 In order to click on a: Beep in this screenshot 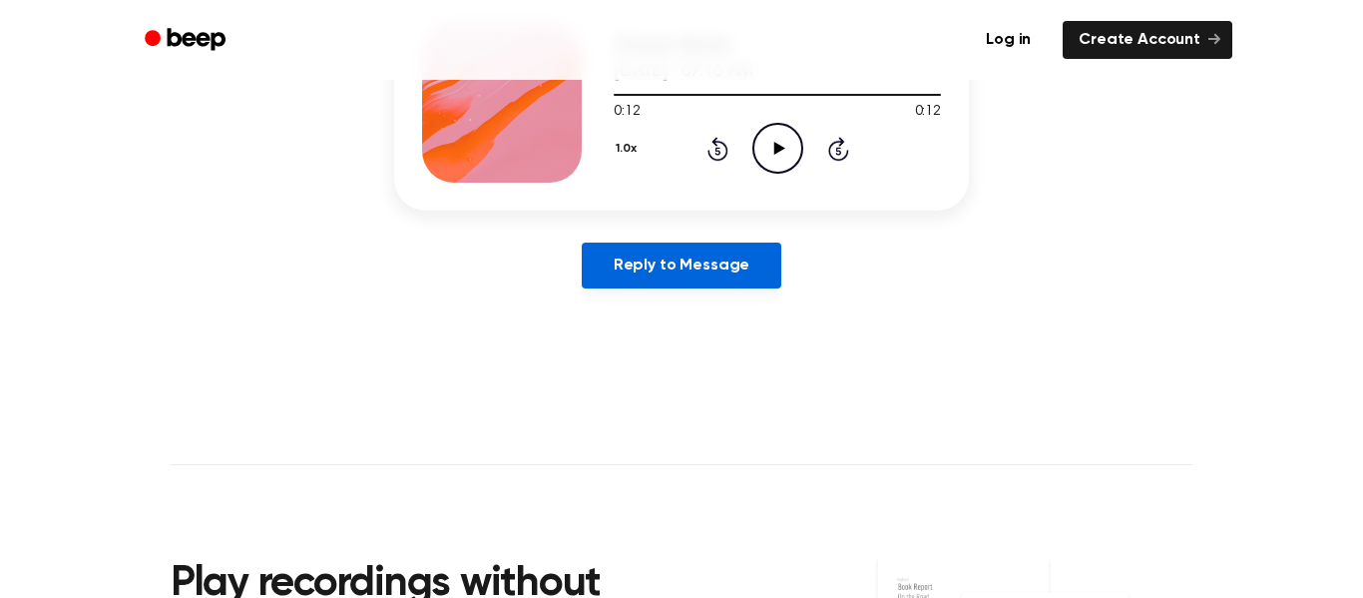, I will do `click(187, 40)`.